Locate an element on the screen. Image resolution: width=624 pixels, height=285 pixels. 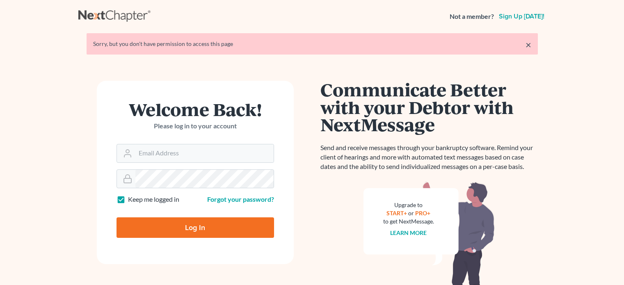
p: Please log in to your account is located at coordinates (195, 126).